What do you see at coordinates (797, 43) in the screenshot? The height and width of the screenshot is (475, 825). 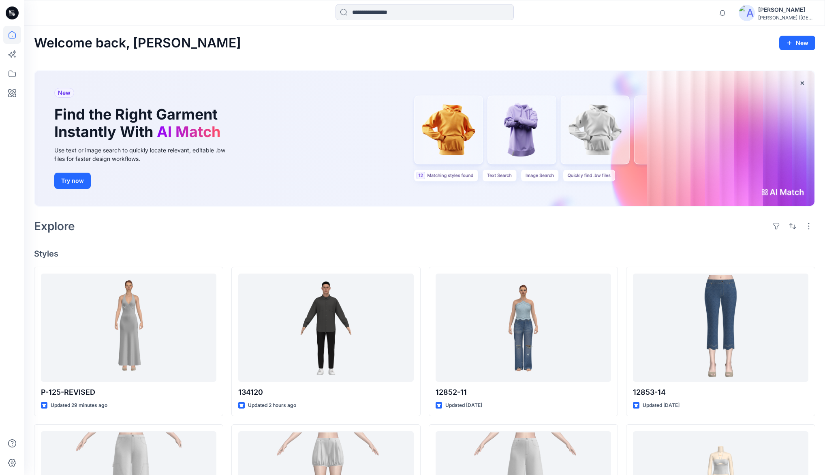 I see `button: New` at bounding box center [797, 43].